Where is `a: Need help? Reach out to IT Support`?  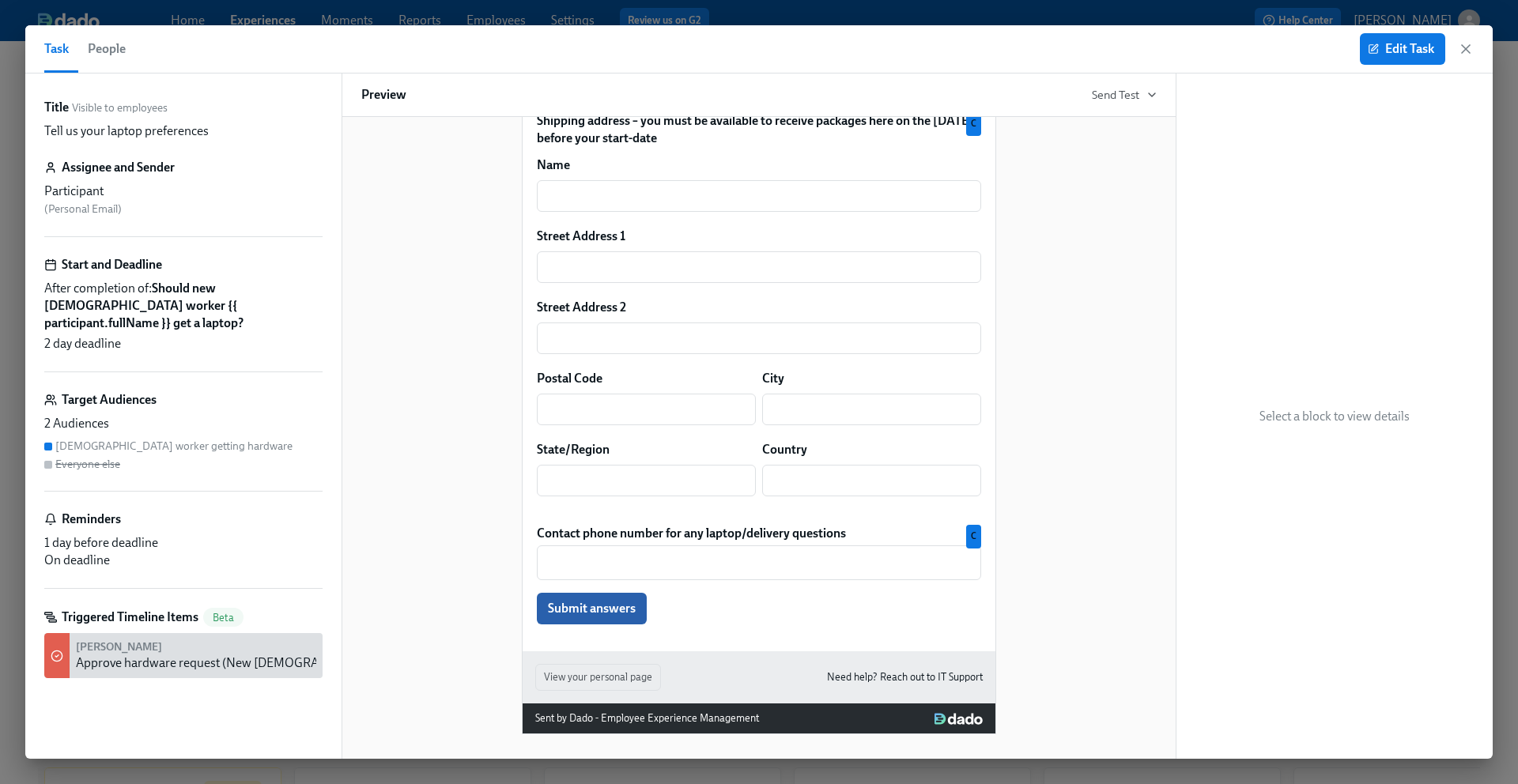
a: Need help? Reach out to IT Support is located at coordinates (904, 677).